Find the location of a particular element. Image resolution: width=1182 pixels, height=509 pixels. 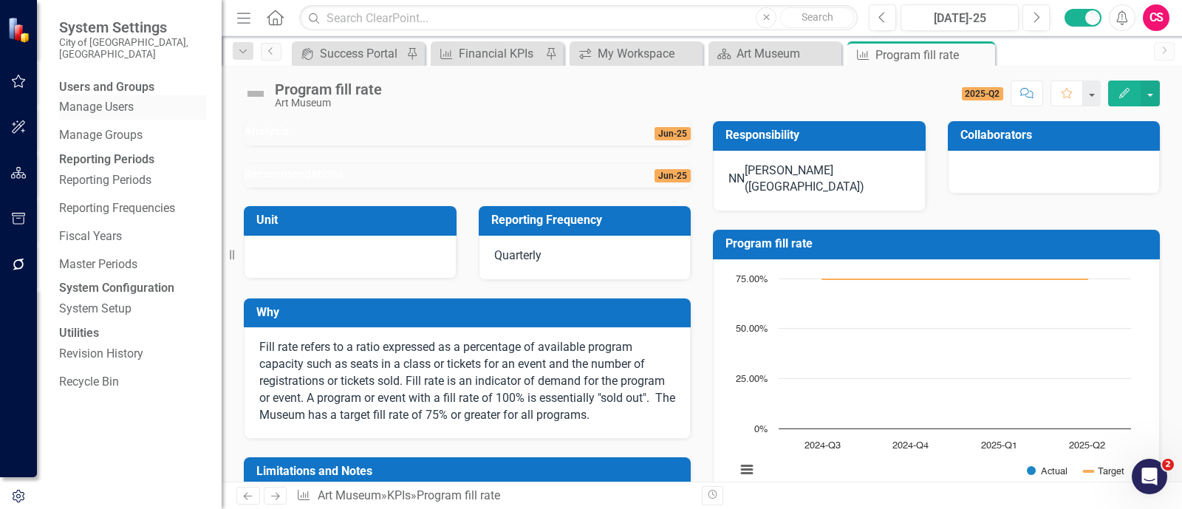

img: Not Defined is located at coordinates (256, 94).